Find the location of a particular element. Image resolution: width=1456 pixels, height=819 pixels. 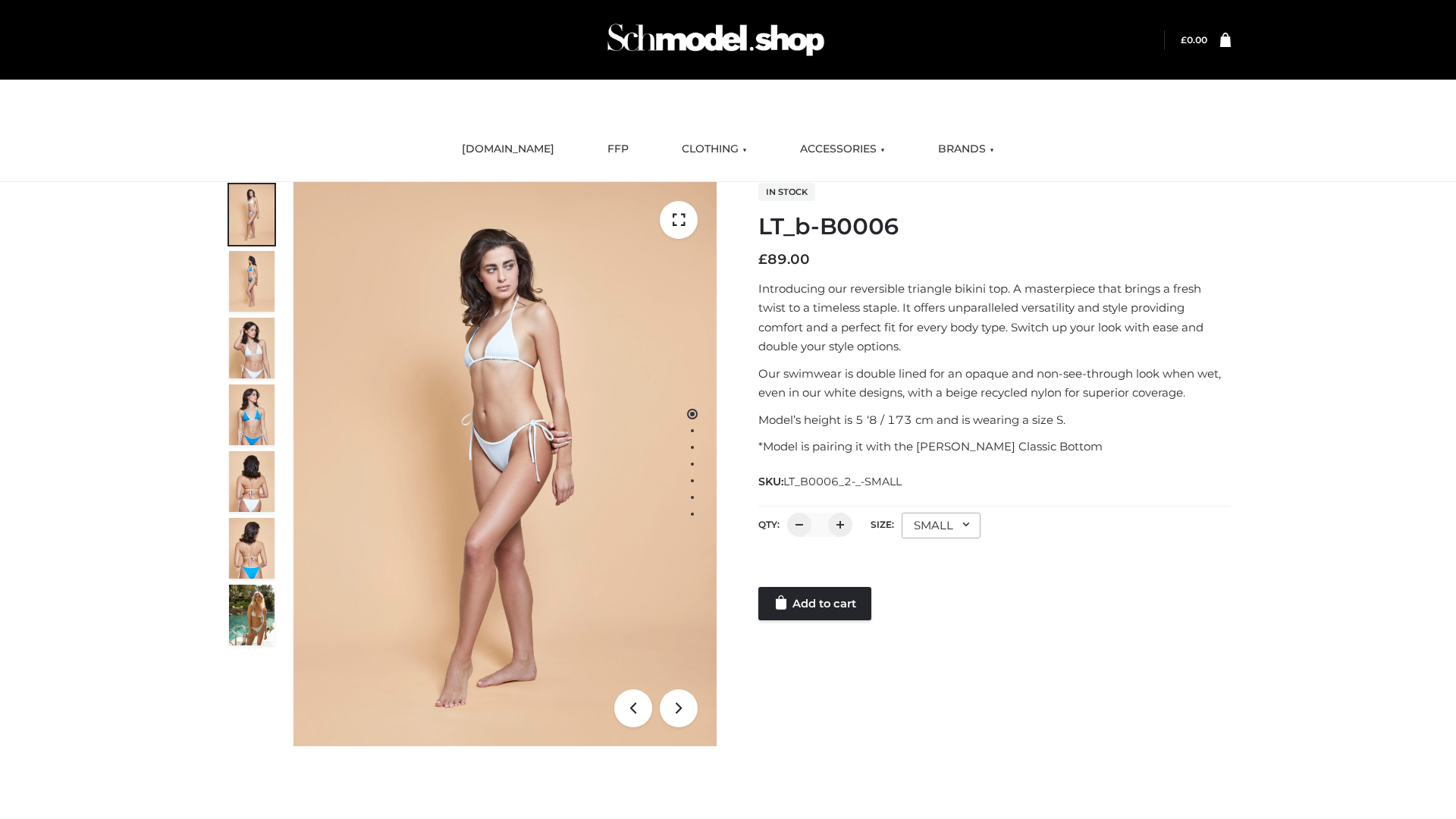

label: Size: is located at coordinates (882, 524).